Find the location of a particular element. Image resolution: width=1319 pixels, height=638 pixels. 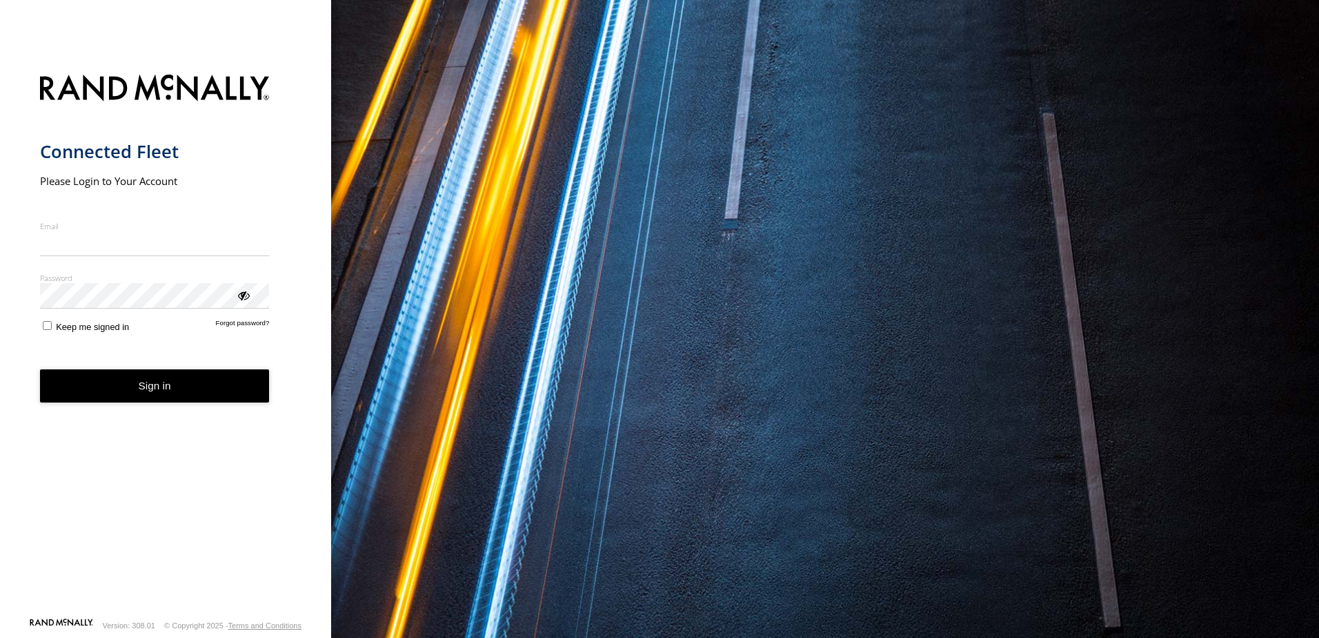

div: ViewPassword is located at coordinates (243, 295).